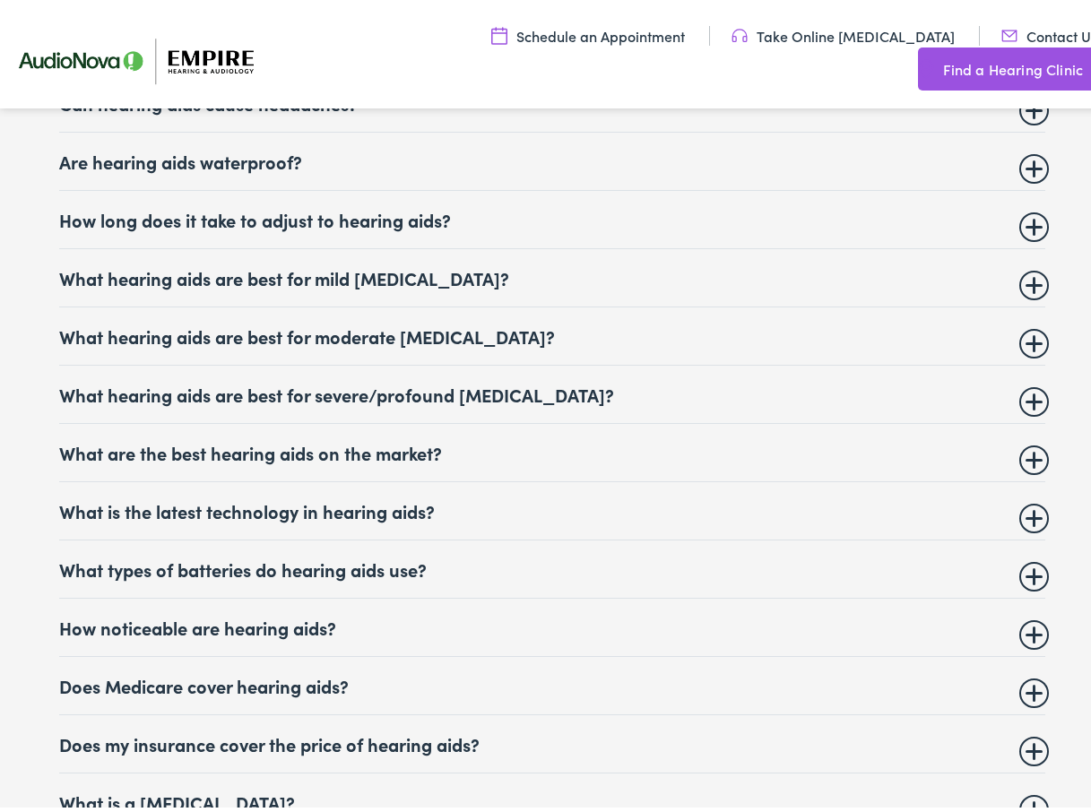 The image size is (1091, 812). What do you see at coordinates (588, 30) in the screenshot?
I see `a: Schedule an Appointment` at bounding box center [588, 30].